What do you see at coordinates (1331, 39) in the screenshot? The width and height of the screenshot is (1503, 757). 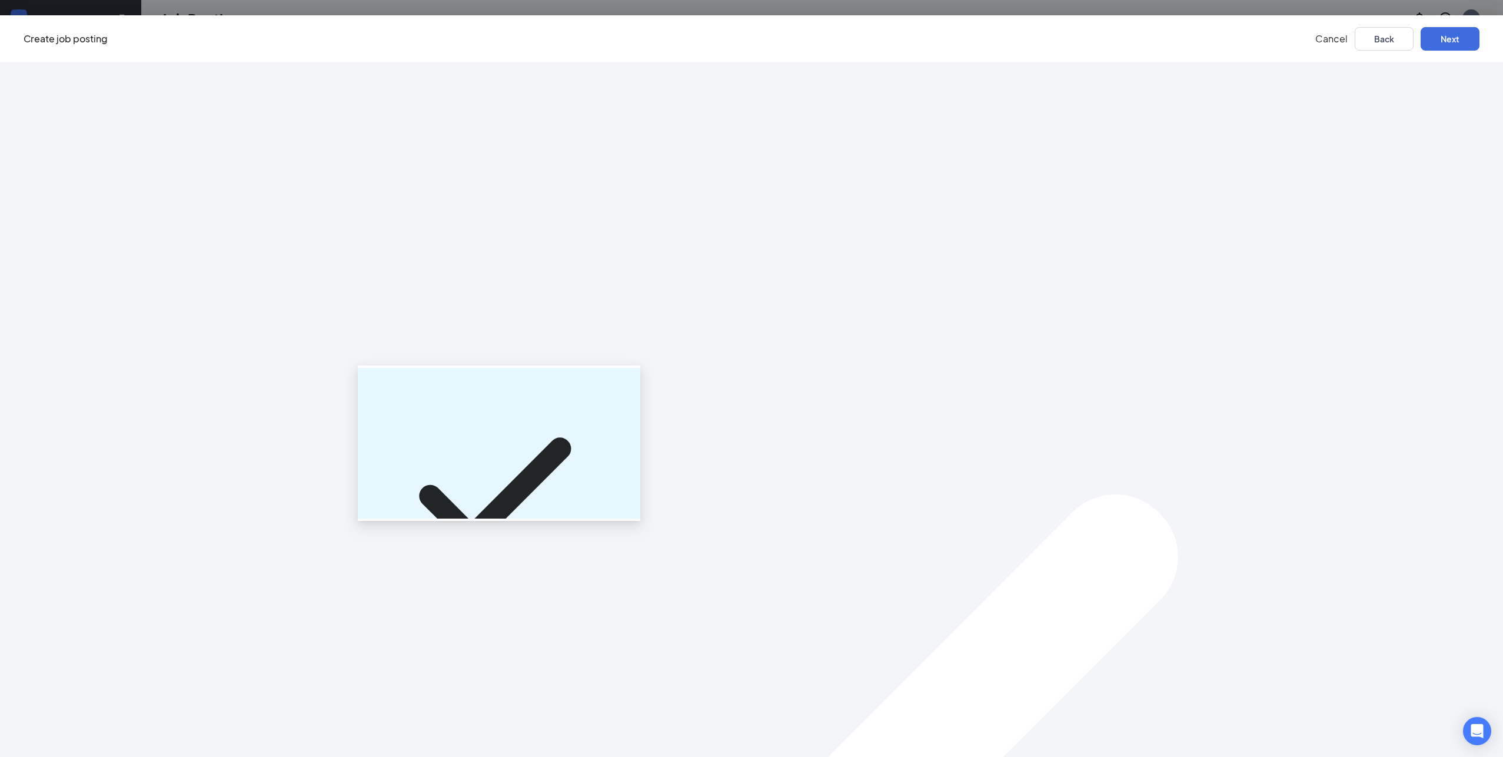 I see `button: Cancel` at bounding box center [1331, 39].